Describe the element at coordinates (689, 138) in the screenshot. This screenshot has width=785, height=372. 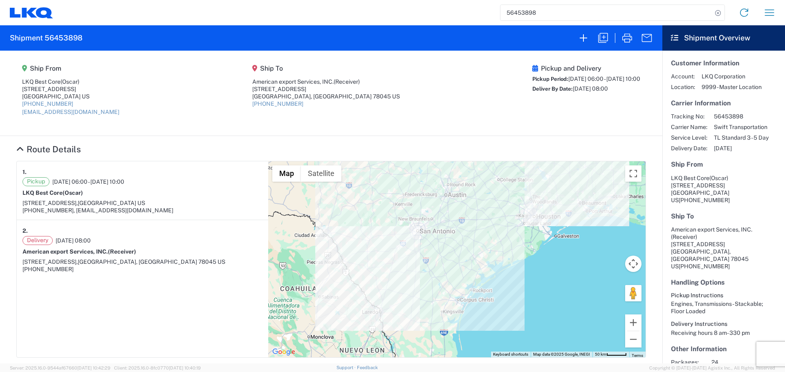
I see `span: Service Level:` at that location.